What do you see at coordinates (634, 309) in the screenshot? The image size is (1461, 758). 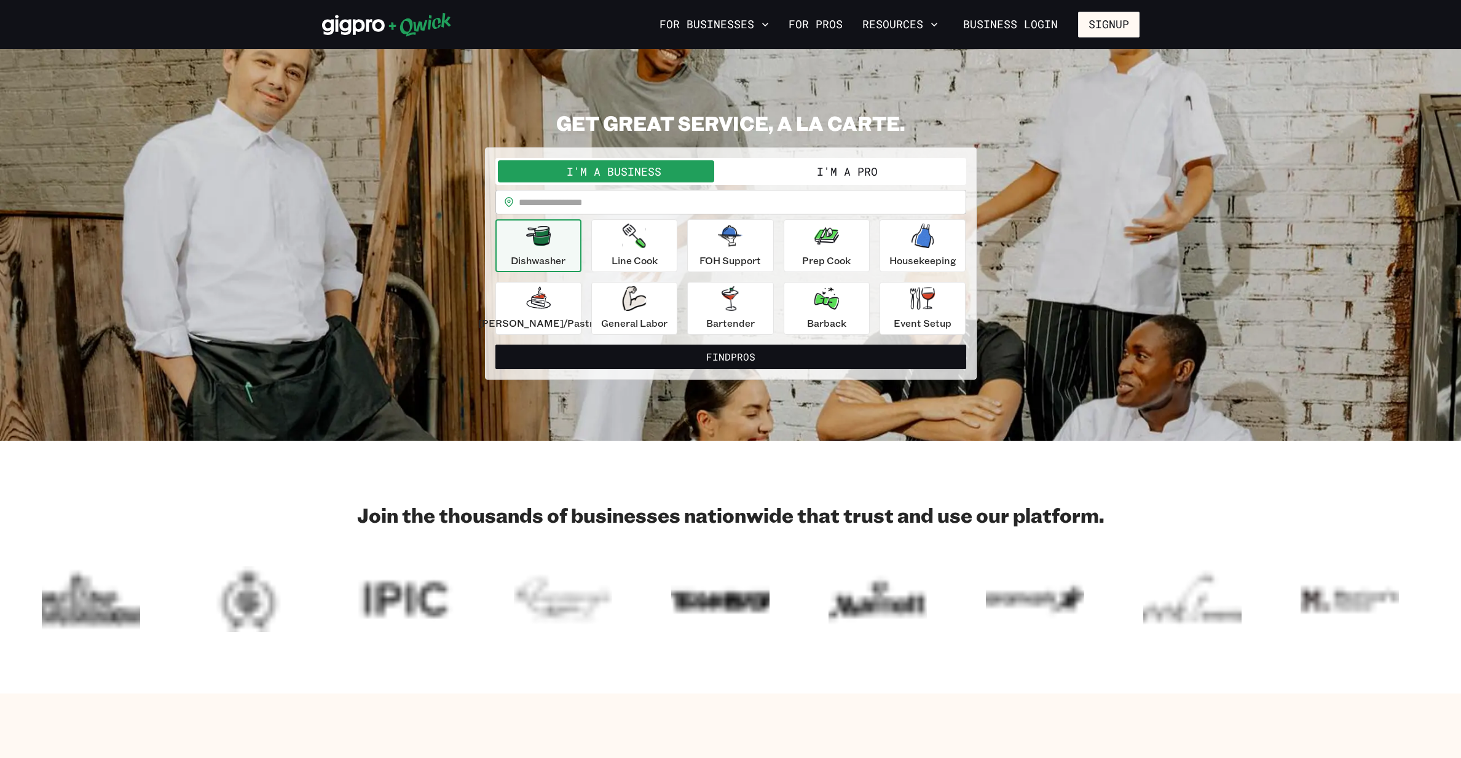 I see `button: General Labor` at bounding box center [634, 309].